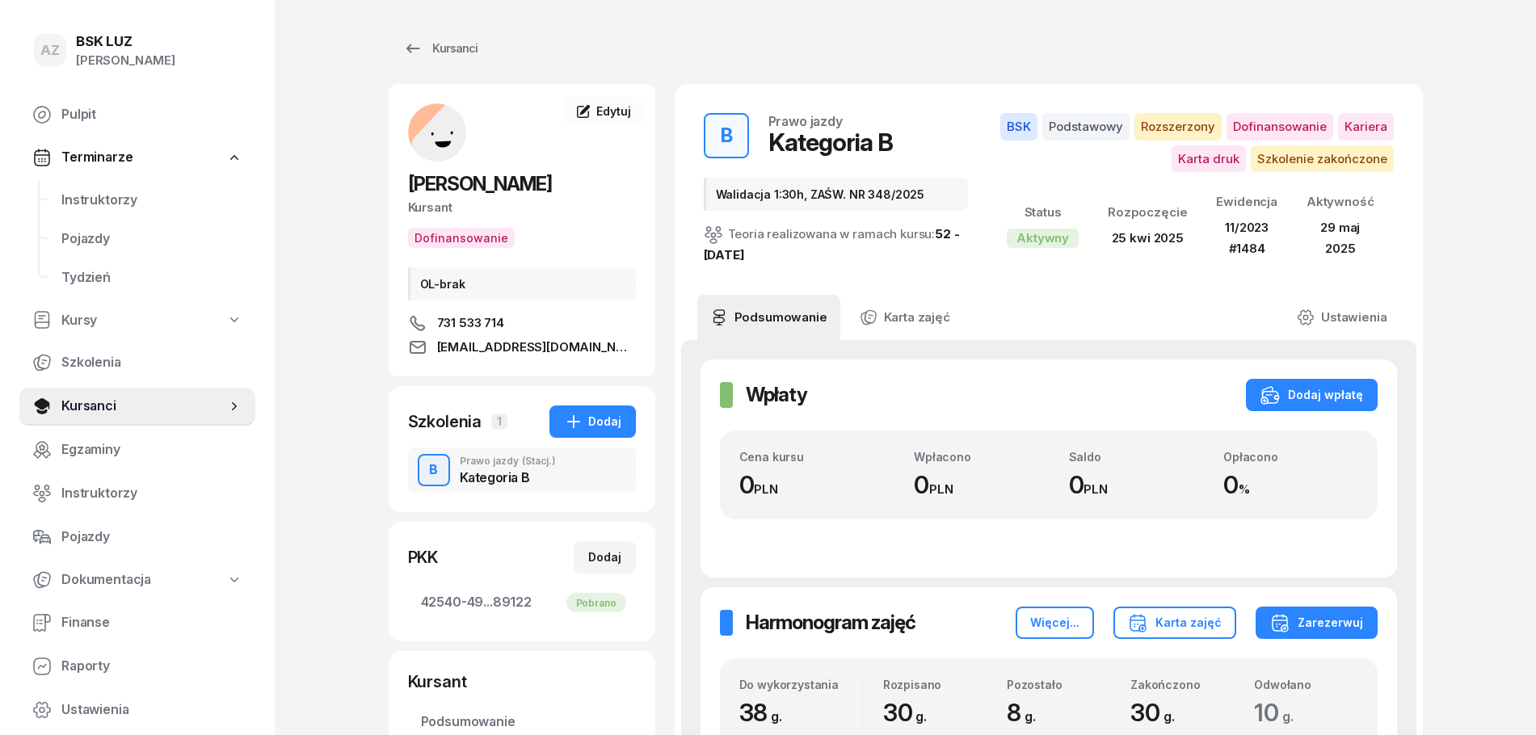 The image size is (1536, 735). What do you see at coordinates (1043, 238) in the screenshot?
I see `div: Aktywny` at bounding box center [1043, 238].